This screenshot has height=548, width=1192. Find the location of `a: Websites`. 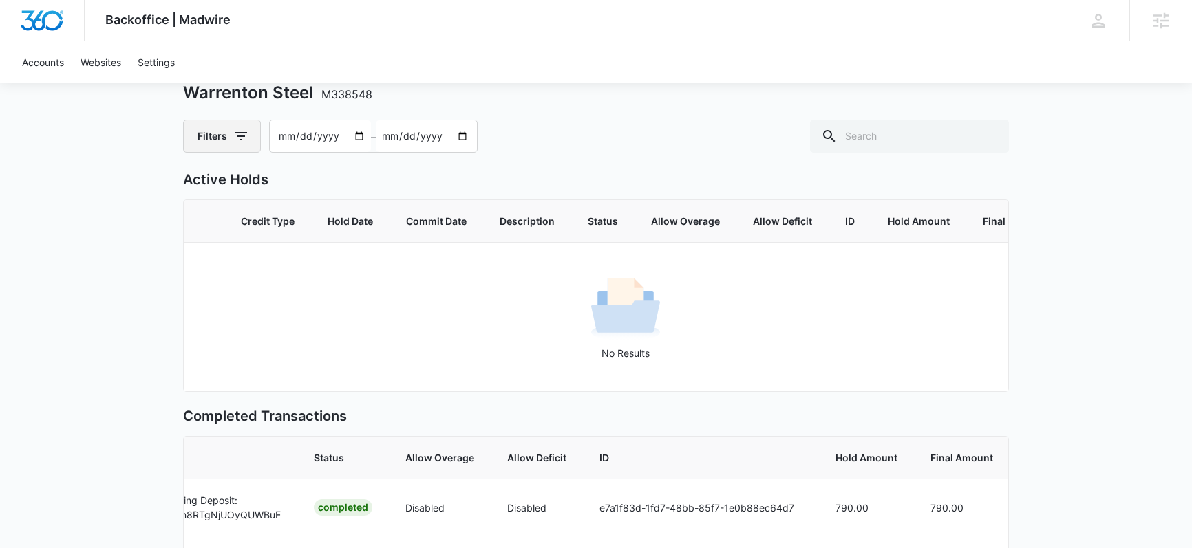

a: Websites is located at coordinates (100, 62).